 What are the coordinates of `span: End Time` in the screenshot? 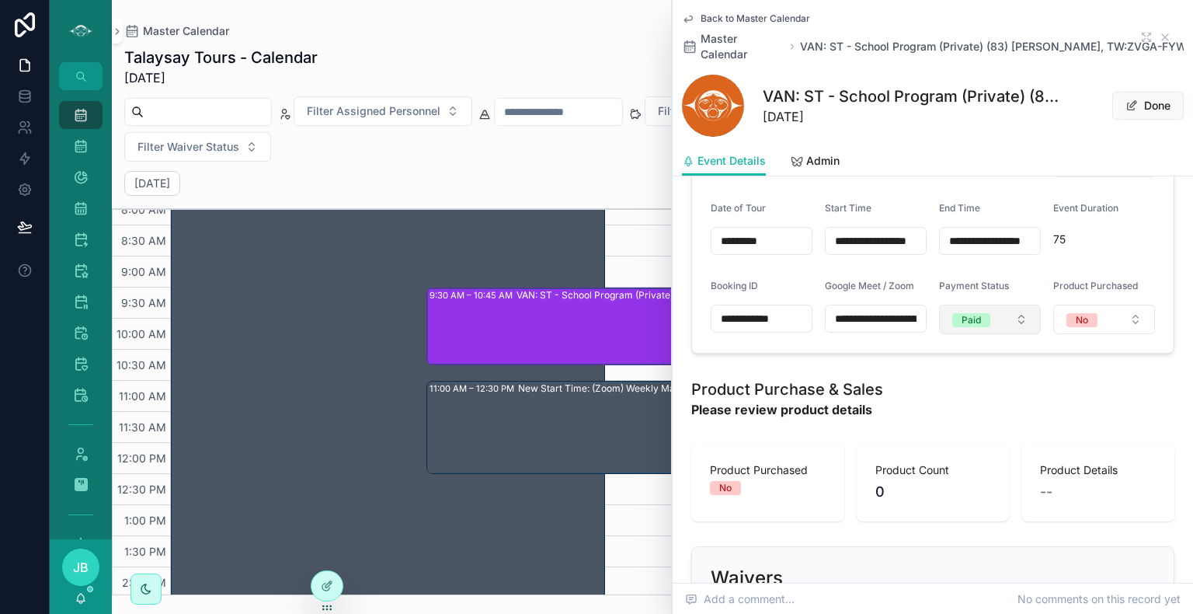 It's located at (959, 207).